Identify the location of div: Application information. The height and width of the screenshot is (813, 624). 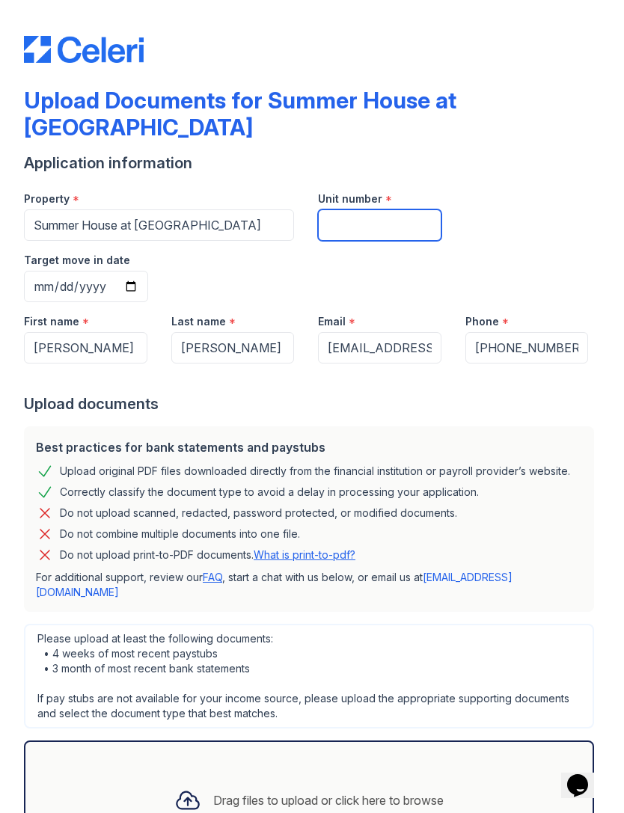
(312, 163).